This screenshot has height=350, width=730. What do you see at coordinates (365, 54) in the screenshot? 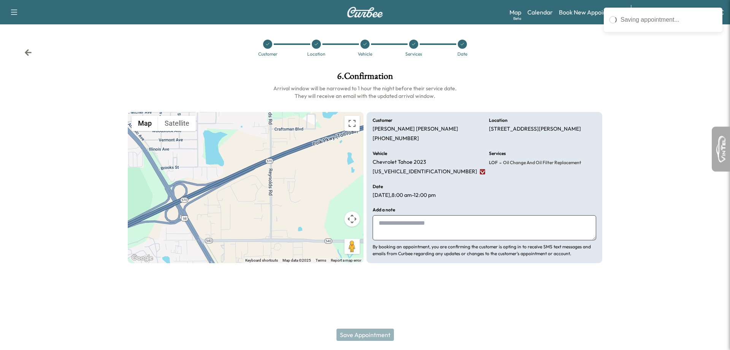
I see `div: Vehicle` at bounding box center [365, 54].